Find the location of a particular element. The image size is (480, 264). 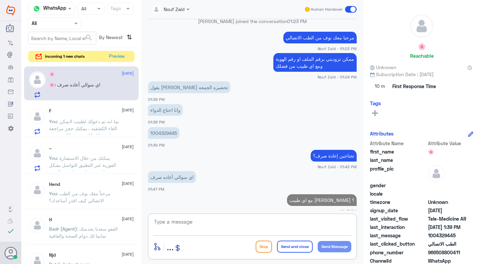

span: Nouf Zaid - 01:24 PM is located at coordinates (337, 77).